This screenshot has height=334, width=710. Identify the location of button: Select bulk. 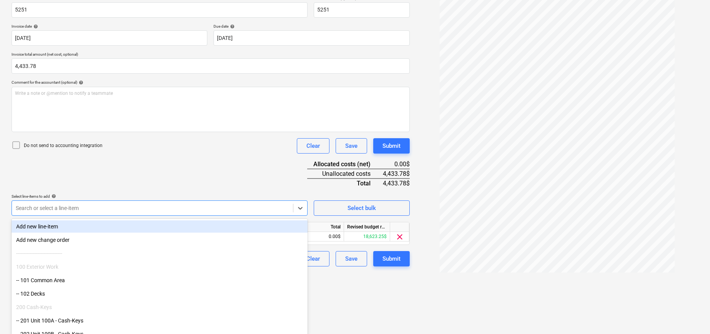
(362, 208).